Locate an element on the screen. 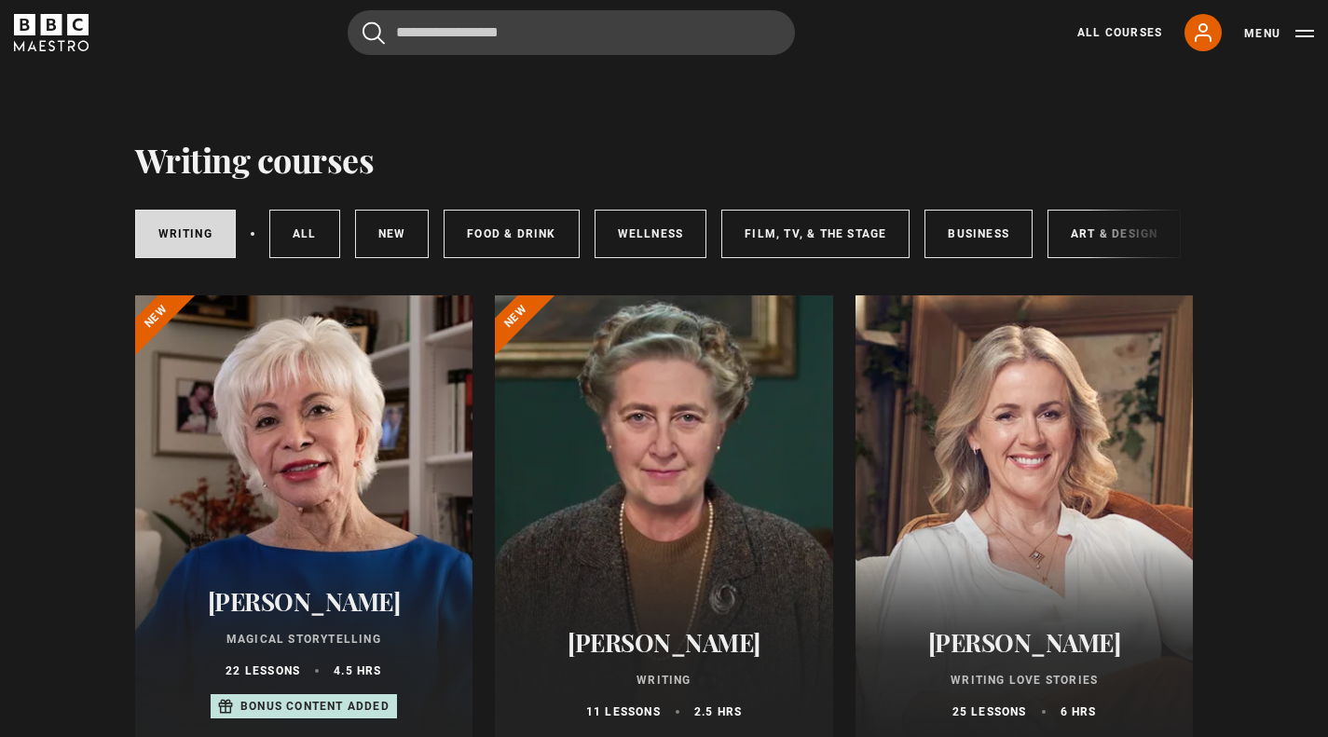 This screenshot has width=1328, height=737. p: 25 lessons is located at coordinates (990, 712).